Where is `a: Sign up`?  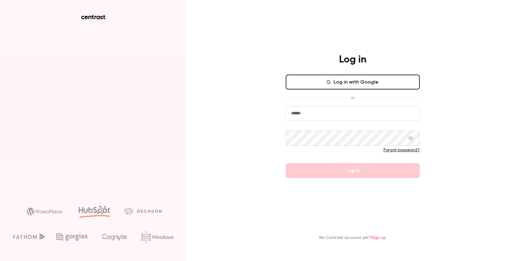 a: Sign up is located at coordinates (378, 237).